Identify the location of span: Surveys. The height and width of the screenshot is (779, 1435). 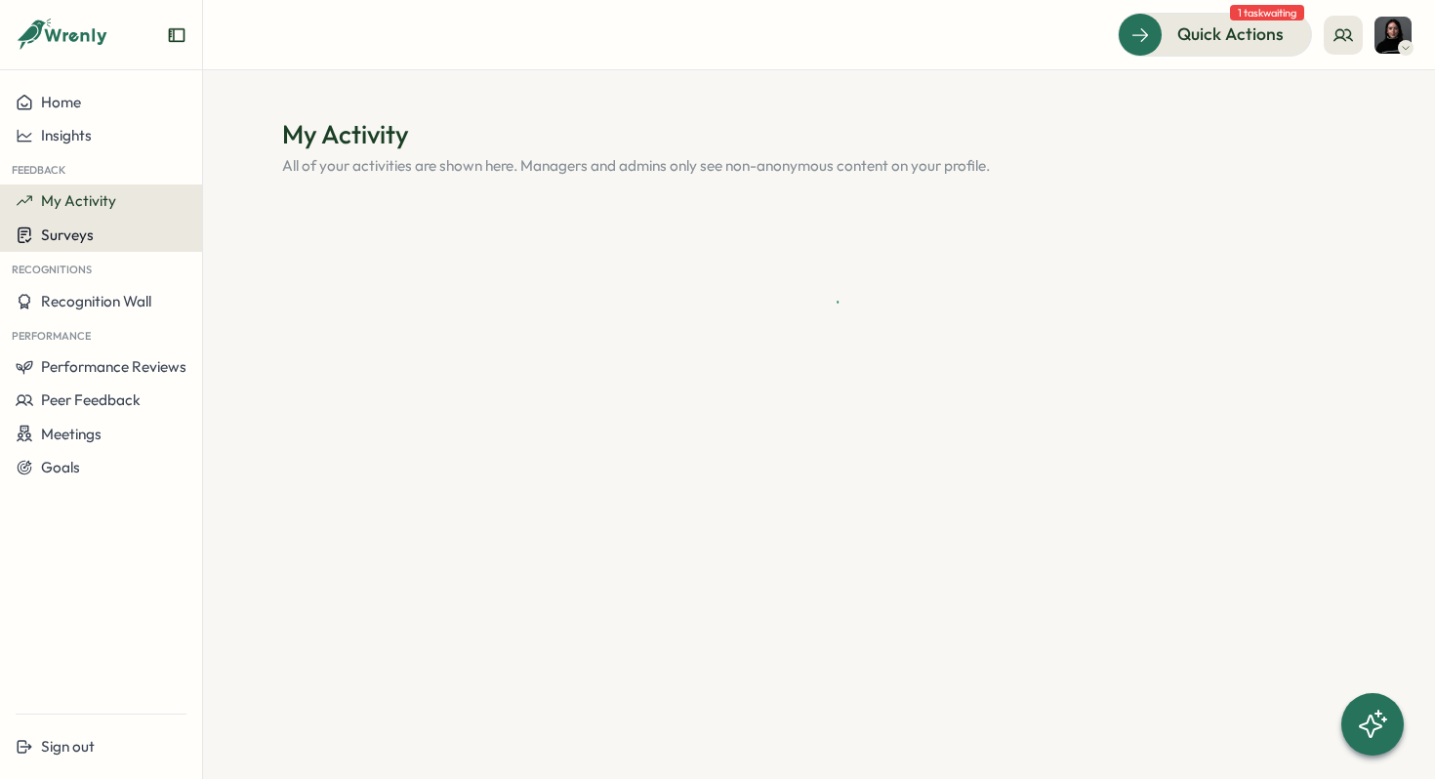
(67, 234).